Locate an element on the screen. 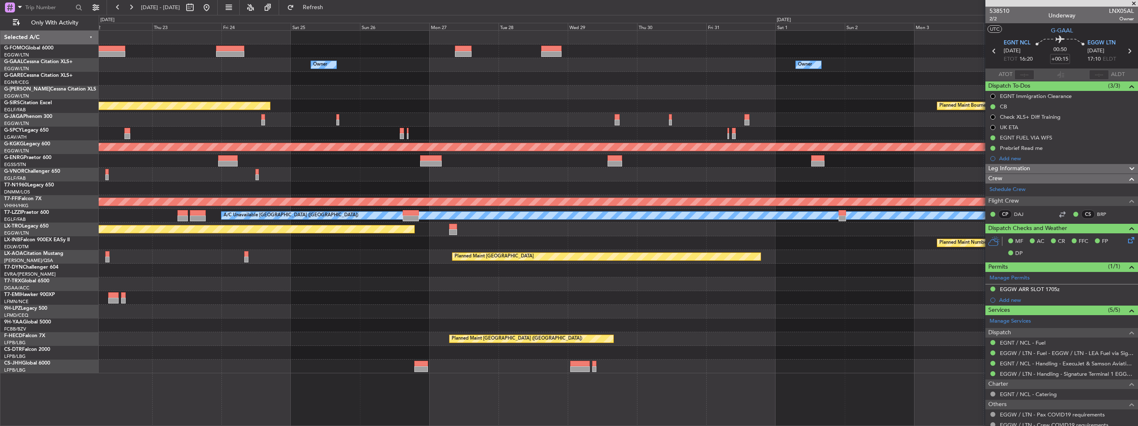 This screenshot has width=1138, height=426. div: Tue 4 is located at coordinates (1018, 27).